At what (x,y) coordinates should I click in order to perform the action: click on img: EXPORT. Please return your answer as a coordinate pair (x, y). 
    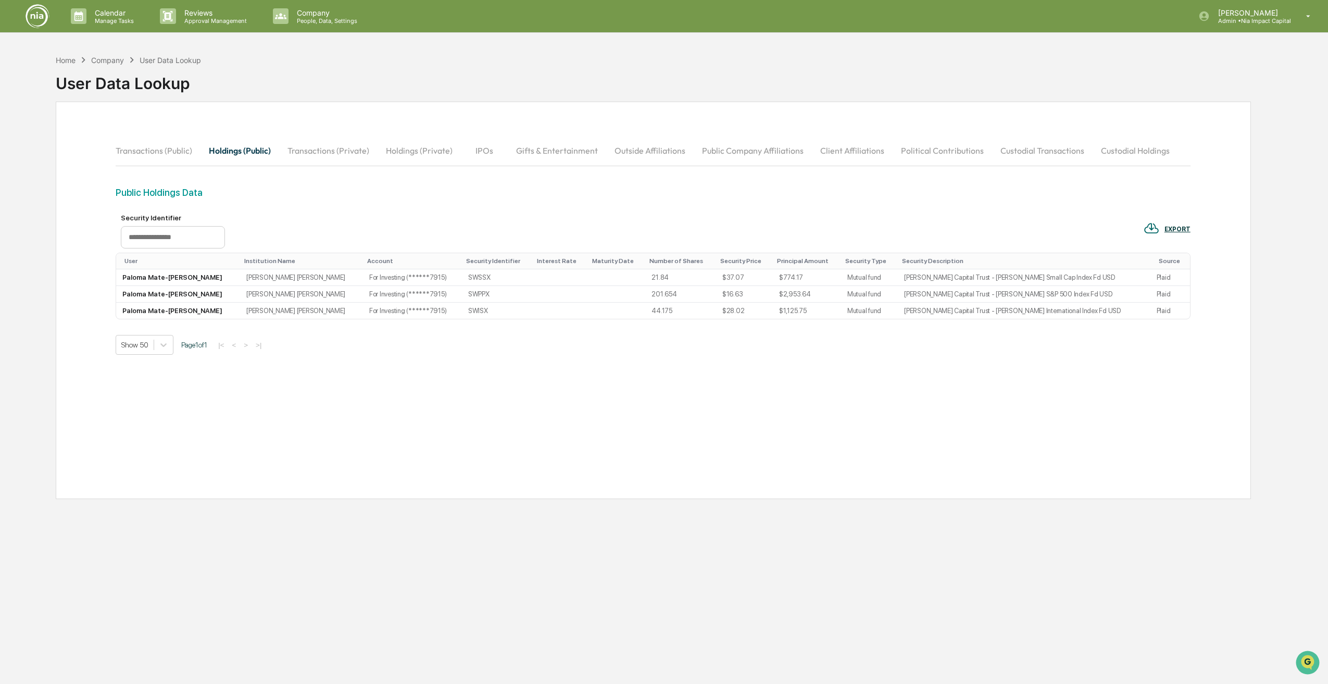
    Looking at the image, I should click on (1151, 228).